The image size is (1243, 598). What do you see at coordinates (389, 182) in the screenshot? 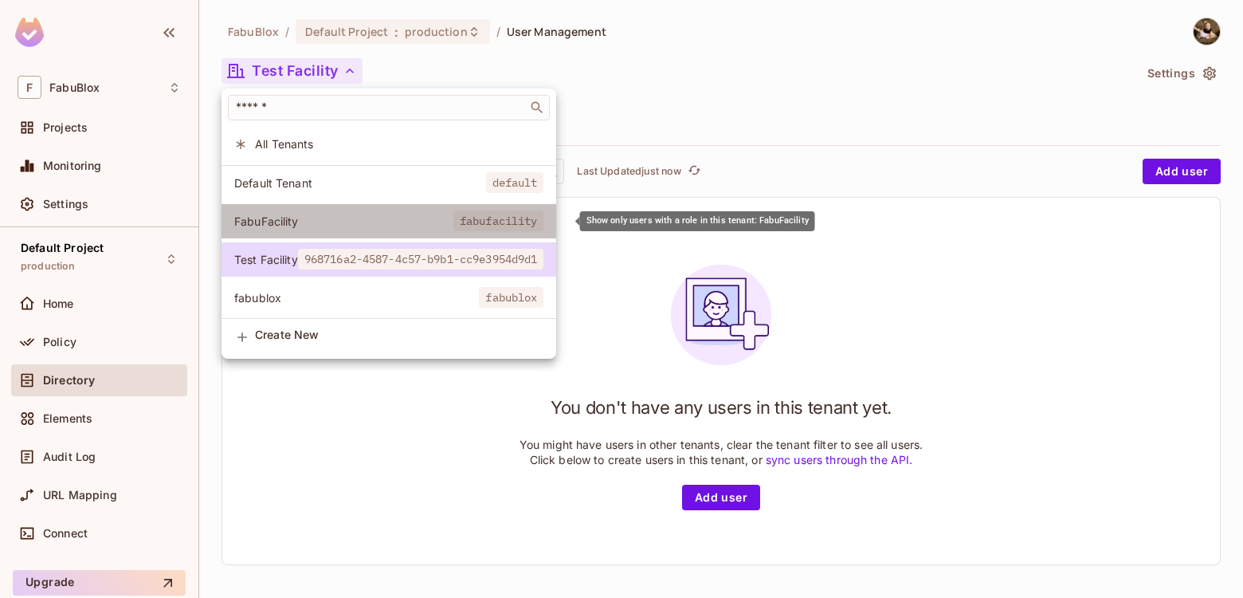
I see `div: Show only users with a role in this tenant: Default Tenant` at bounding box center [389, 182].